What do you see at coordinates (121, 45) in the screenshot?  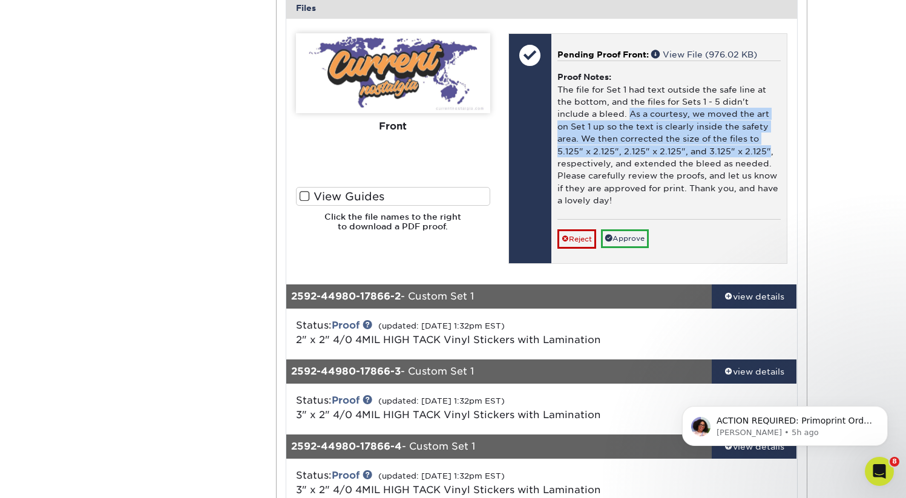 I see `div: message notification from Avery, 5h ago. ACTION REQUIRED: Primoprint Order 2592-44980-17866-6 Goo...` at bounding box center [121, 45].